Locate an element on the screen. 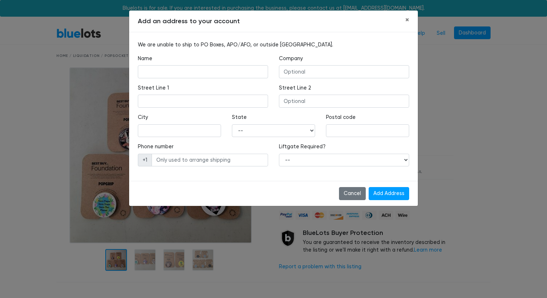  label: Postal code is located at coordinates (341, 117).